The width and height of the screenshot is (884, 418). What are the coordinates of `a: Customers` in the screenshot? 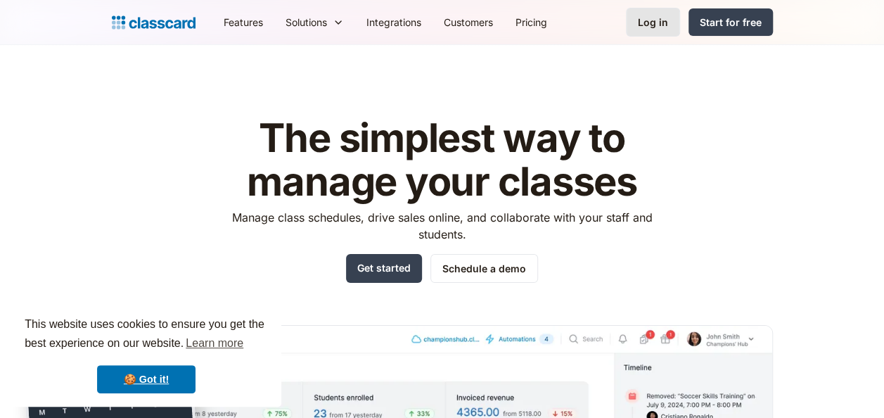 It's located at (469, 22).